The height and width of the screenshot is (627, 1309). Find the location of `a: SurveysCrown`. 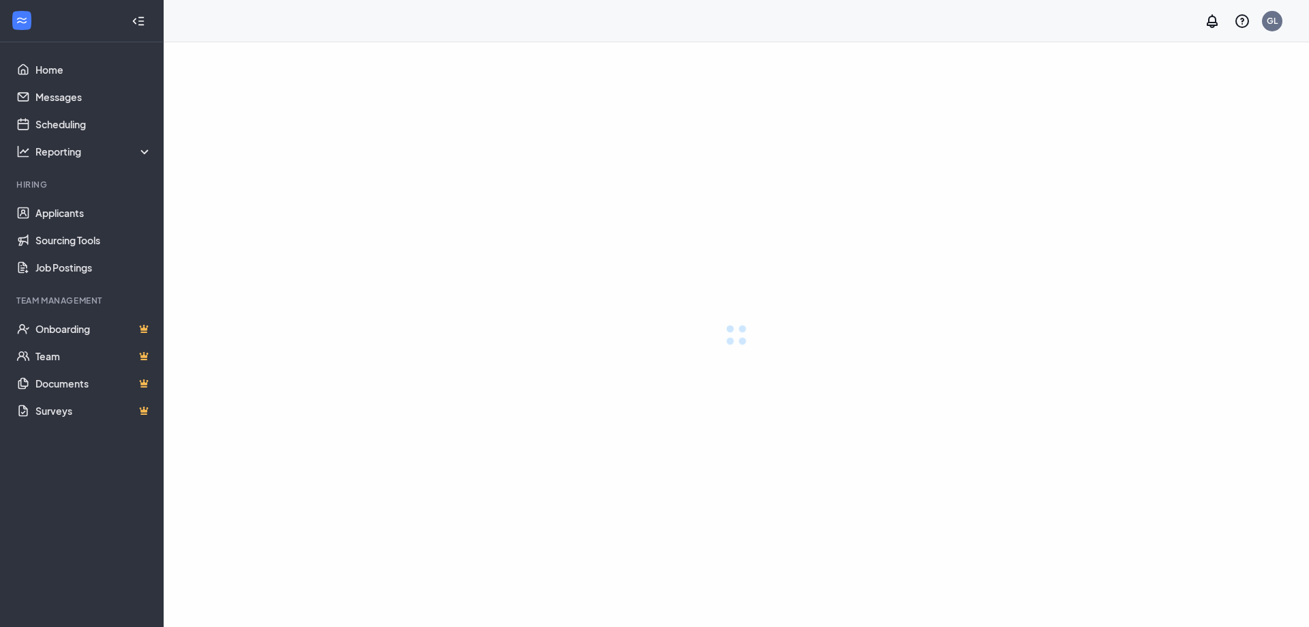

a: SurveysCrown is located at coordinates (93, 411).